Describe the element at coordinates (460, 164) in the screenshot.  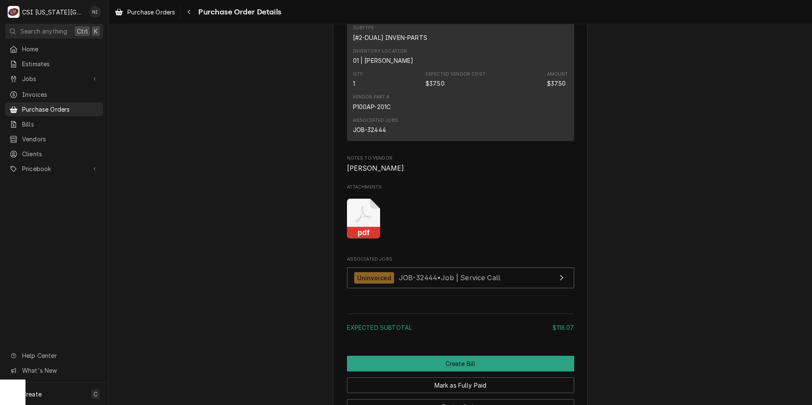
I see `div: Notes to Vendor` at that location.